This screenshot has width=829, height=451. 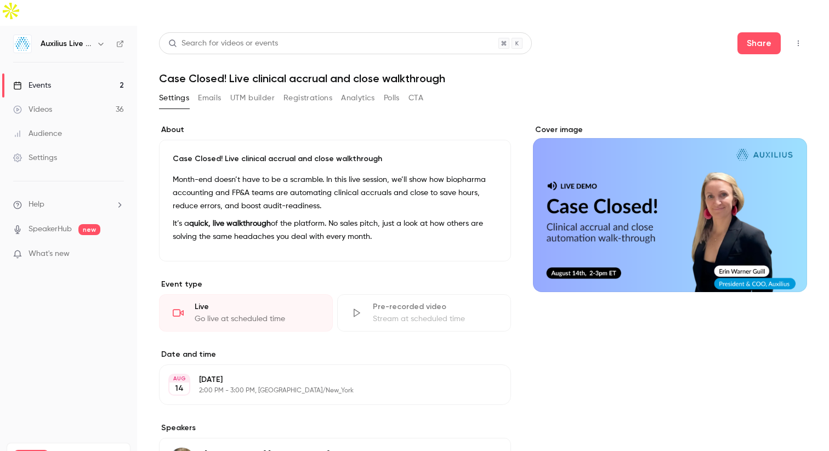 What do you see at coordinates (257, 319) in the screenshot?
I see `div: Go live at scheduled time` at bounding box center [257, 319].